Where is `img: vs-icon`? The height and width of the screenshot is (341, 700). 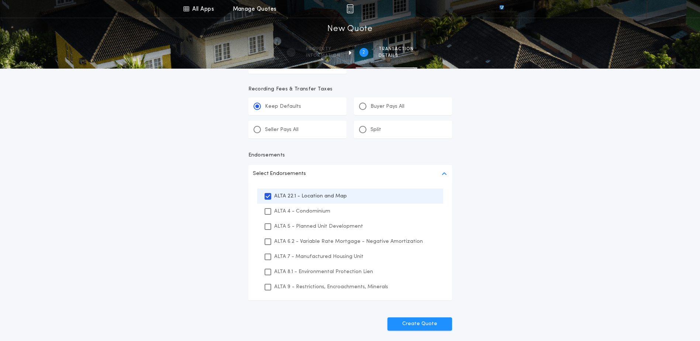 img: vs-icon is located at coordinates (501, 9).